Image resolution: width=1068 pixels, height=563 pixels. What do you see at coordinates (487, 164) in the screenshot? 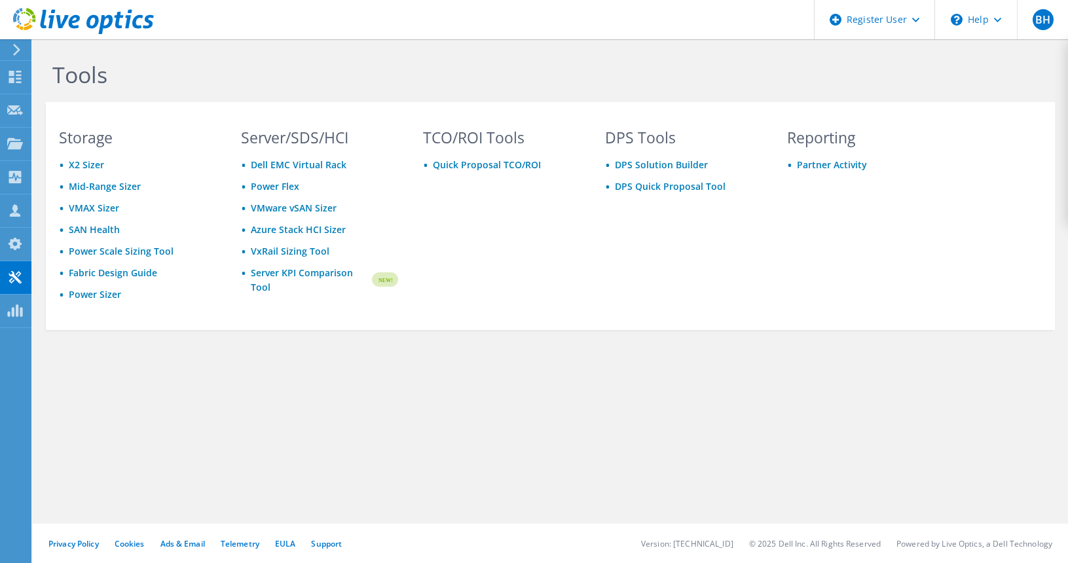
I see `a: Quick Proposal TCO/ROI` at bounding box center [487, 164].